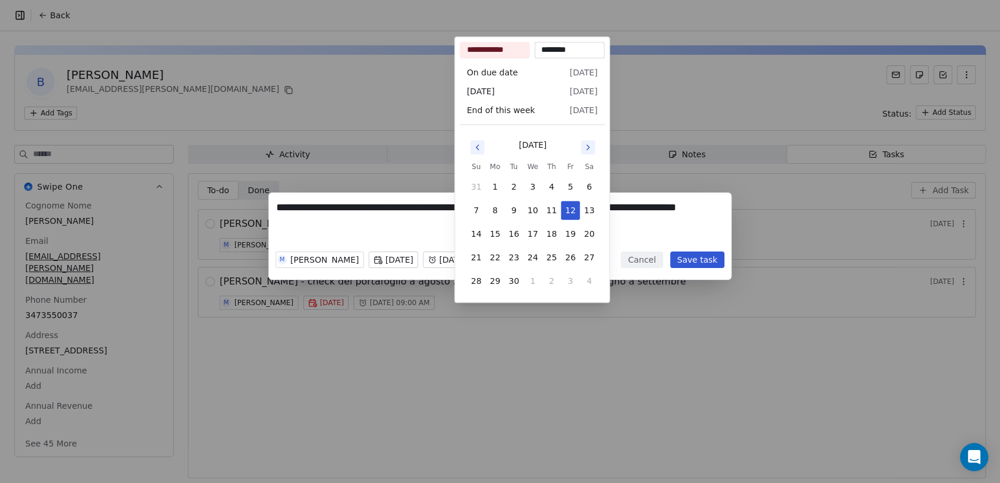 This screenshot has width=1000, height=483. What do you see at coordinates (476, 167) in the screenshot?
I see `th: Sunday` at bounding box center [476, 167].